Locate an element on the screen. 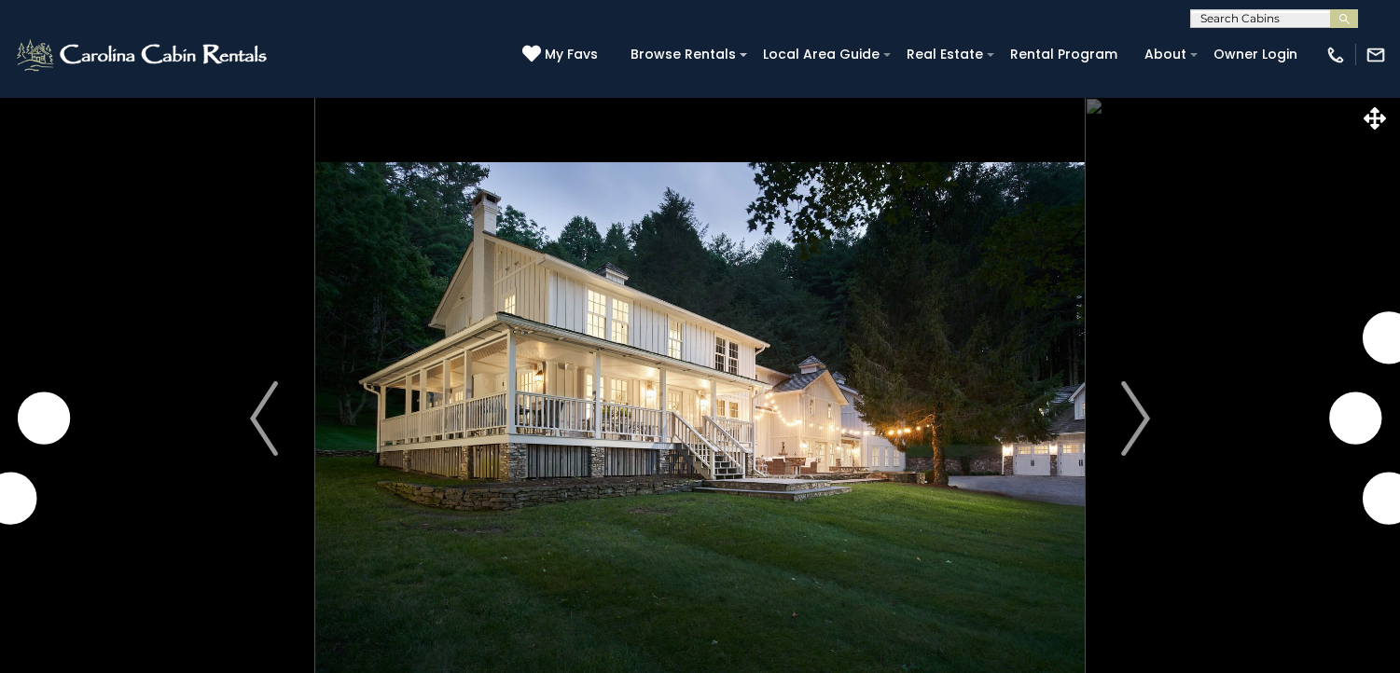 The width and height of the screenshot is (1400, 673). a: Rental Program is located at coordinates (1063, 54).